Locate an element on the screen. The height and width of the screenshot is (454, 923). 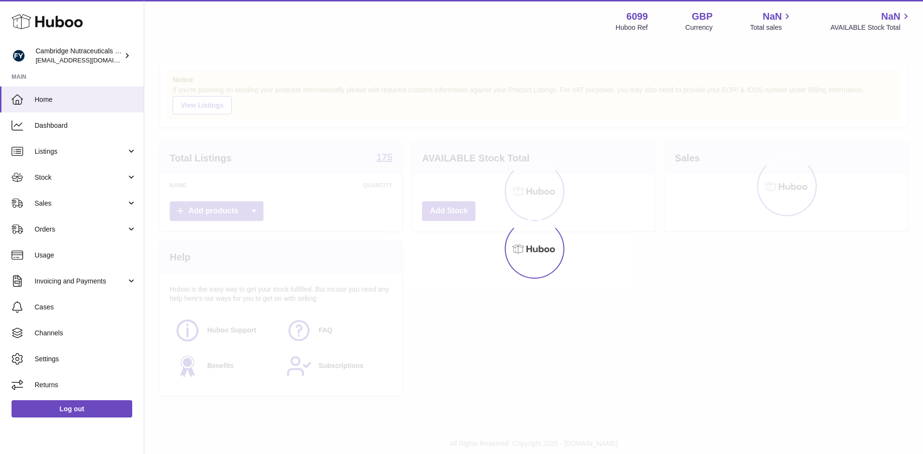
span: Settings is located at coordinates (86, 359).